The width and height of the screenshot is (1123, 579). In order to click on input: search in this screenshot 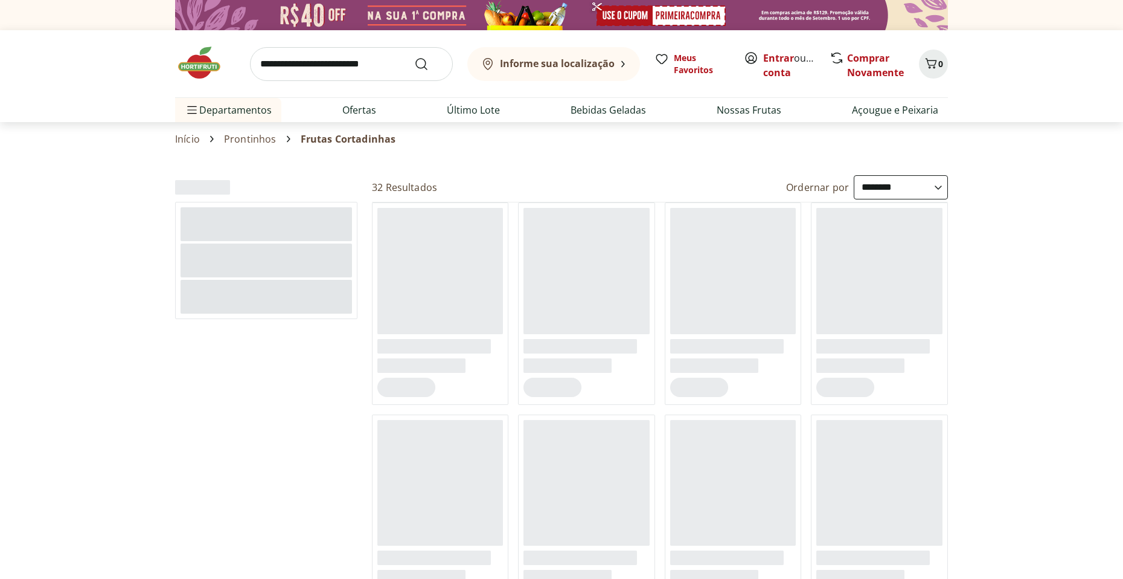, I will do `click(351, 64)`.